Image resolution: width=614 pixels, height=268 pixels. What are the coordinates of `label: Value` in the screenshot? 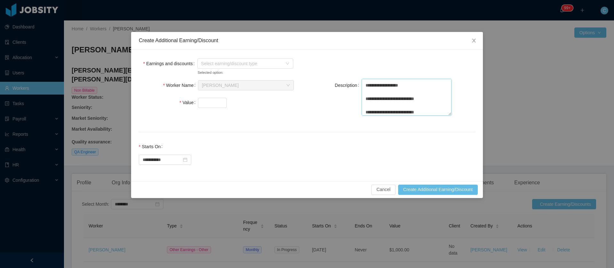 It's located at (189, 103).